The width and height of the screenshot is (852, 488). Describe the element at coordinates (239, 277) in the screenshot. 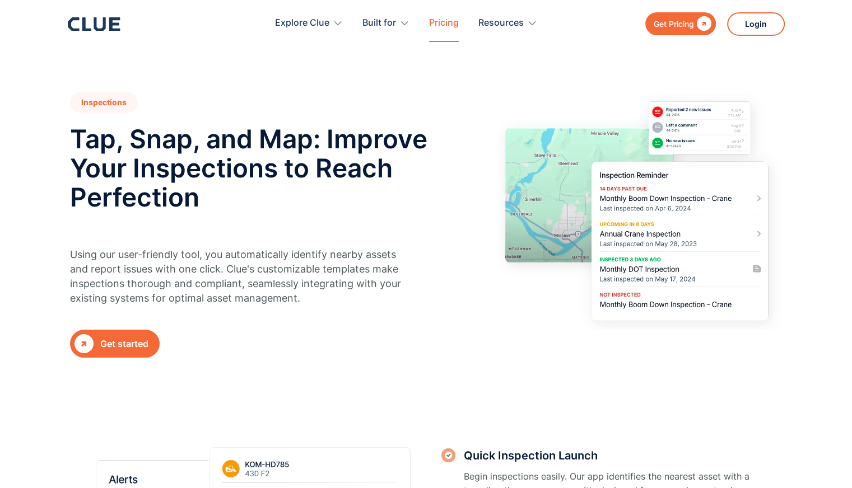

I see `p: Using our user-friendly tool, you automatically identify nearby assets and report issues with one...` at that location.